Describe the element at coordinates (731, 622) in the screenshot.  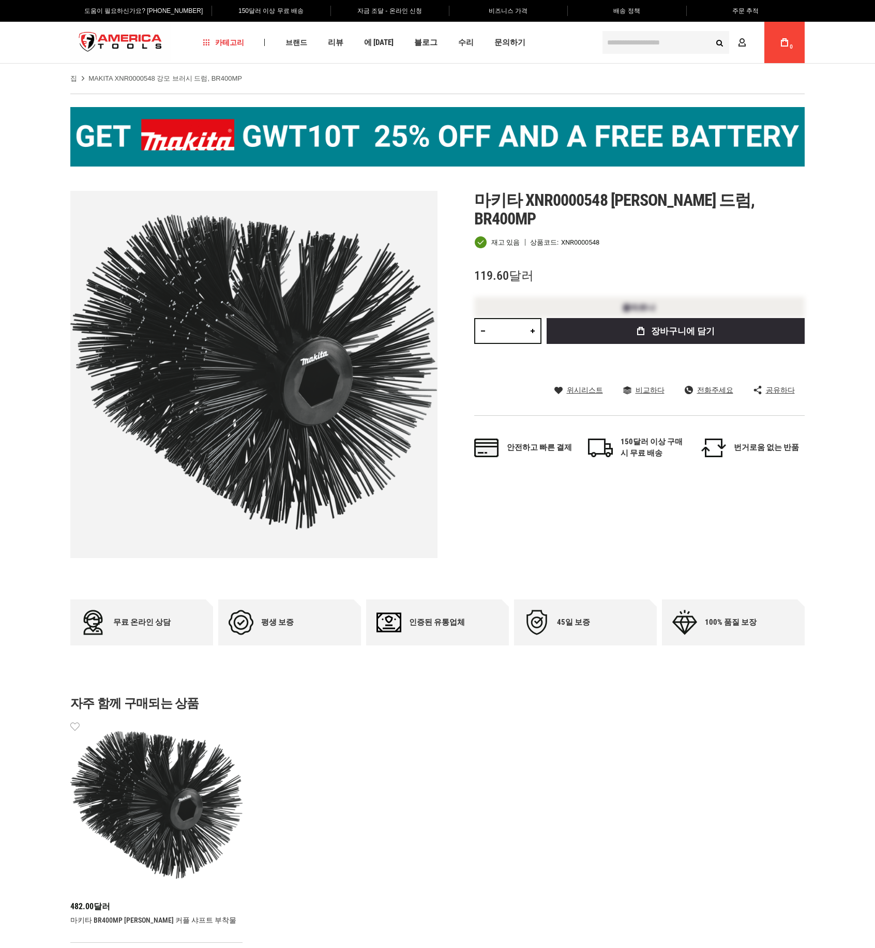
I see `font: 100% 품질 보장` at that location.